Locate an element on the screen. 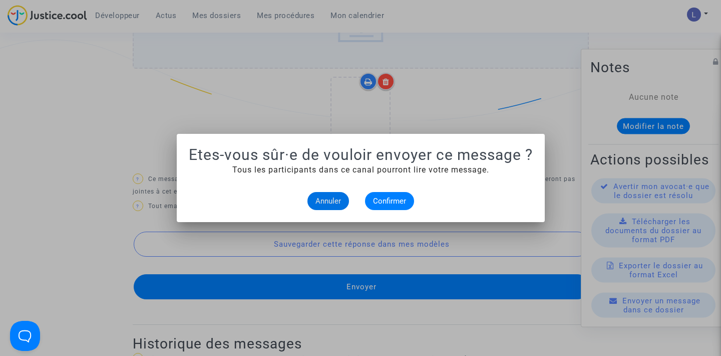 This screenshot has width=721, height=356. h1: Etes-vous sûr·e de vouloir envoyer ce message ? is located at coordinates (361, 155).